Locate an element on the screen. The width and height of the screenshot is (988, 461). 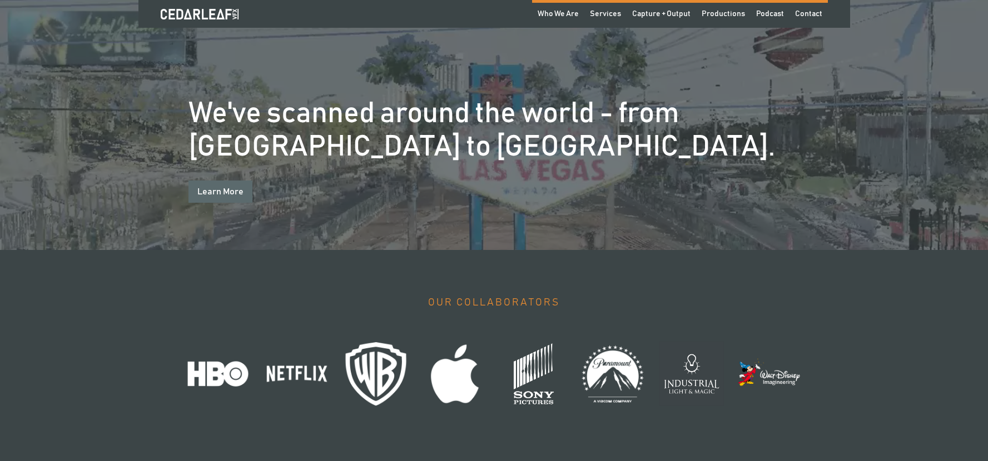
div: Contact is located at coordinates (808, 14).